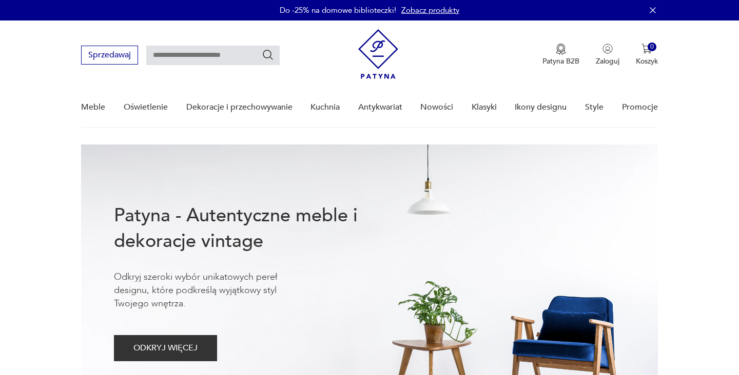  What do you see at coordinates (640, 107) in the screenshot?
I see `a: Promocje` at bounding box center [640, 107].